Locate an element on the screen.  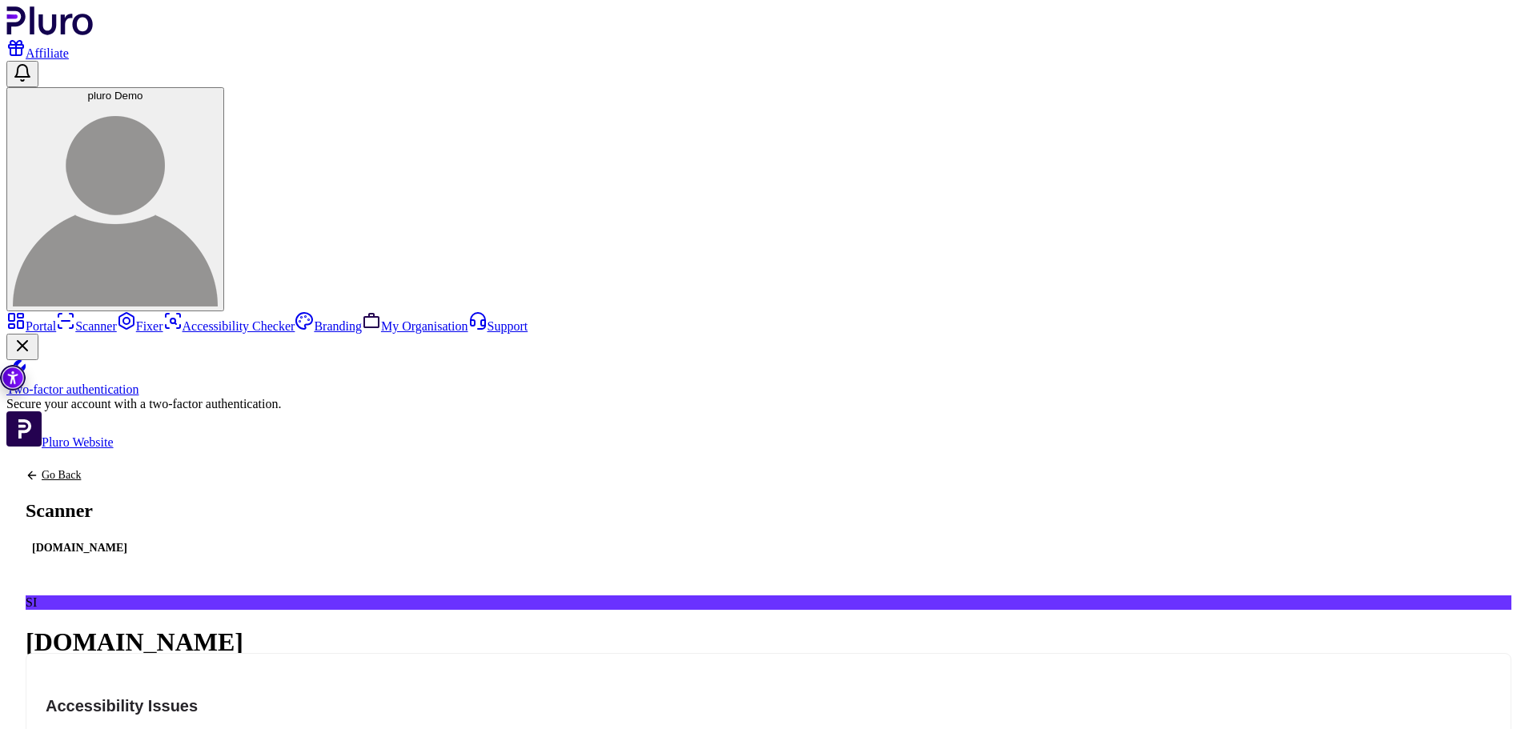
span: pluro Demo is located at coordinates (115, 95).